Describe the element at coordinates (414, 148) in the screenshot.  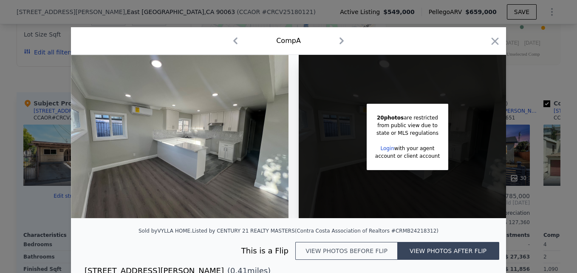
I see `span: with your agent` at that location.